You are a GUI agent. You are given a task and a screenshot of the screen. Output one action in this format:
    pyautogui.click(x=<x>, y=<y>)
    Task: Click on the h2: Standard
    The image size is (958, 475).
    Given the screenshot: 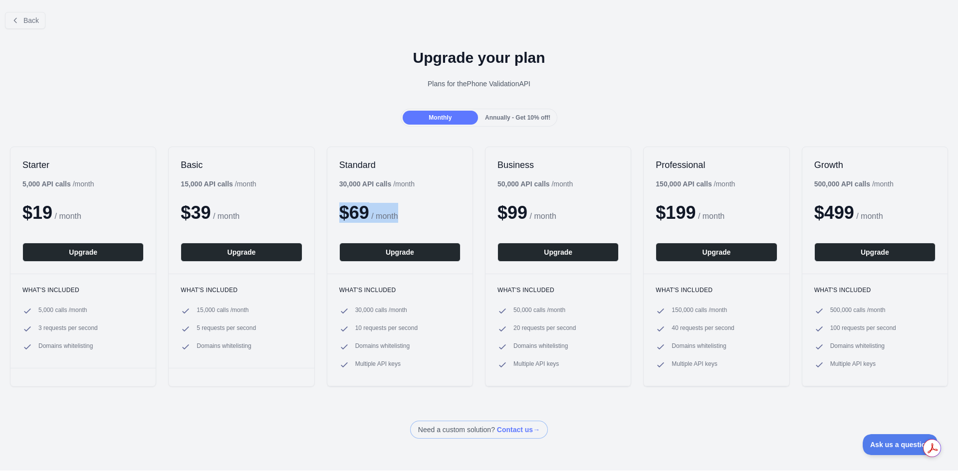 What is the action you would take?
    pyautogui.click(x=399, y=165)
    